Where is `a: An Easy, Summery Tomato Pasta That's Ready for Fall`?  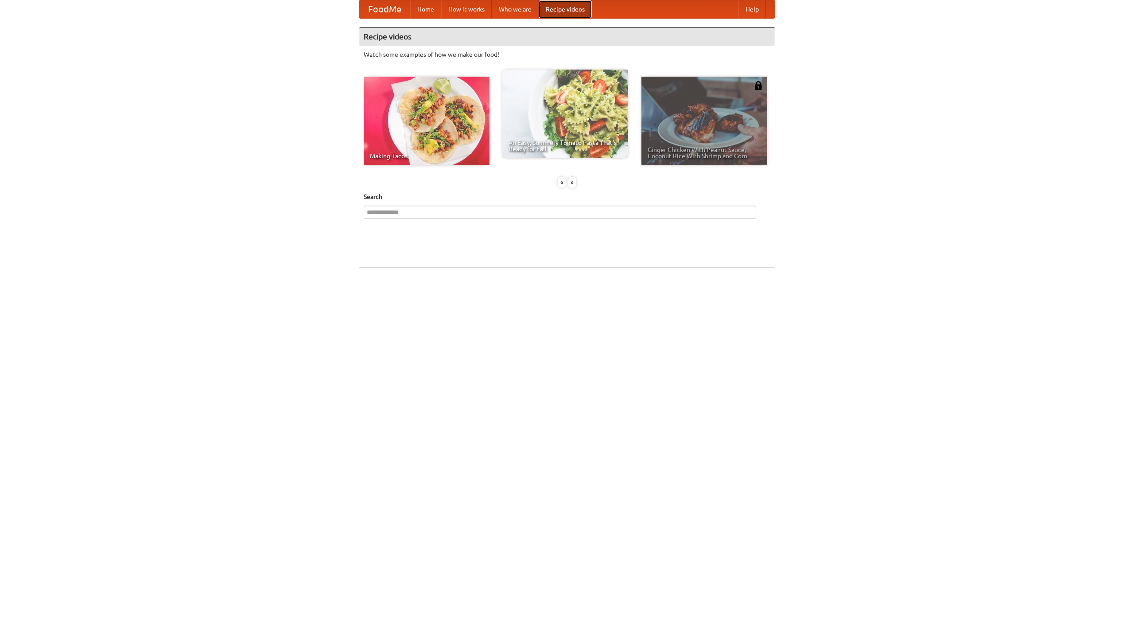
a: An Easy, Summery Tomato Pasta That's Ready for Fall is located at coordinates (565, 114).